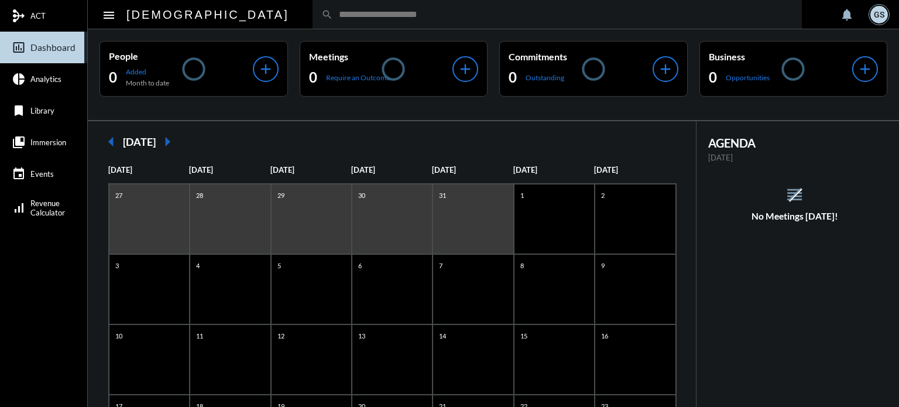 The image size is (899, 407). I want to click on mat-icon: bookmark, so click(19, 111).